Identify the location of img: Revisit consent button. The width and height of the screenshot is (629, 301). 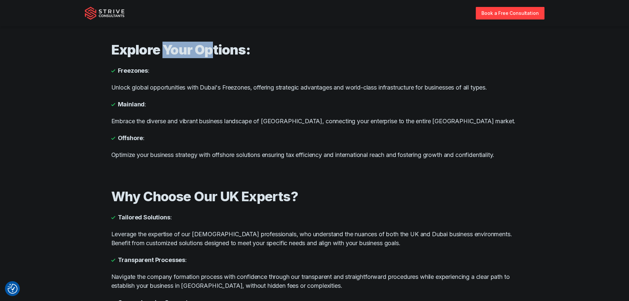
(13, 289).